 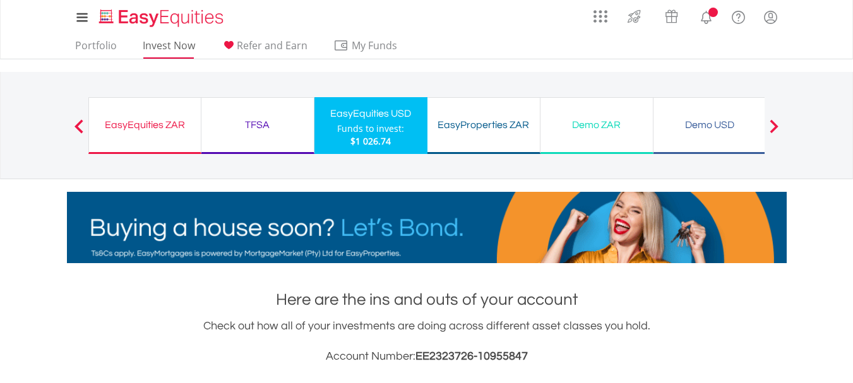 What do you see at coordinates (601, 16) in the screenshot?
I see `img: grid-menu-icon.svg` at bounding box center [601, 16].